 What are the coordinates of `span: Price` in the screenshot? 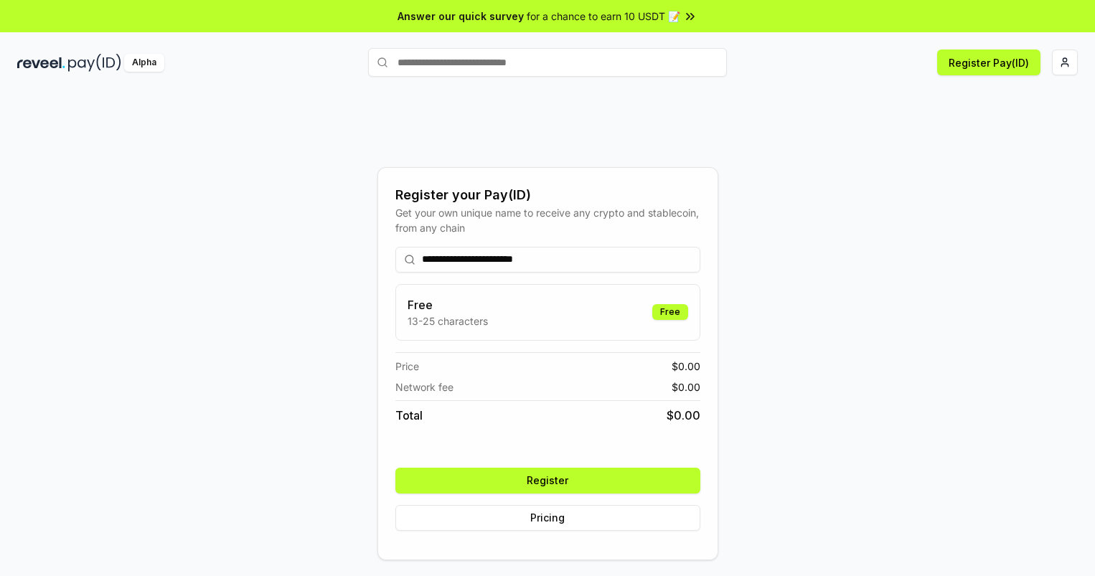 It's located at (407, 366).